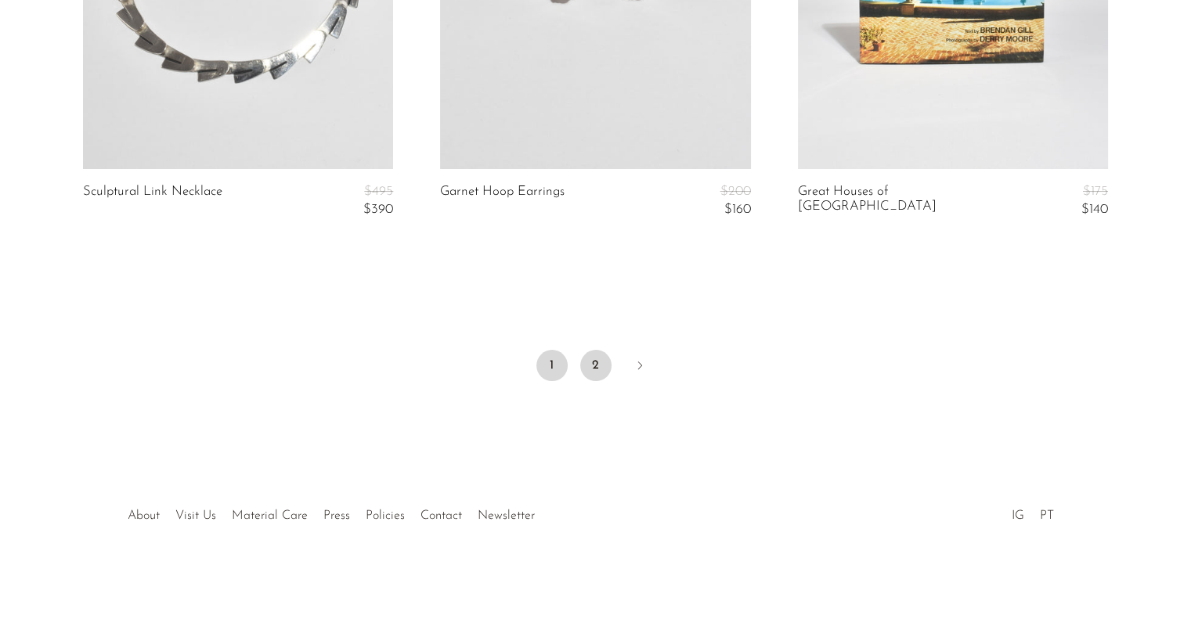 Image resolution: width=1191 pixels, height=619 pixels. What do you see at coordinates (331, 512) in the screenshot?
I see `ul: Quick links` at bounding box center [331, 512].